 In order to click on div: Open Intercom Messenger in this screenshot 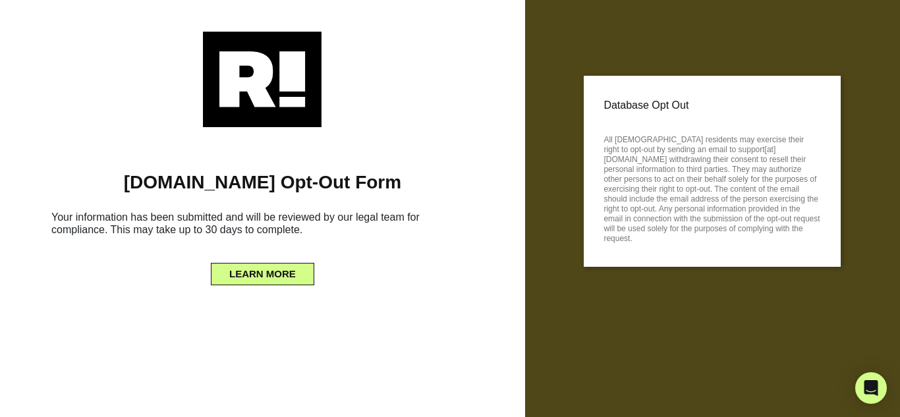, I will do `click(871, 388)`.